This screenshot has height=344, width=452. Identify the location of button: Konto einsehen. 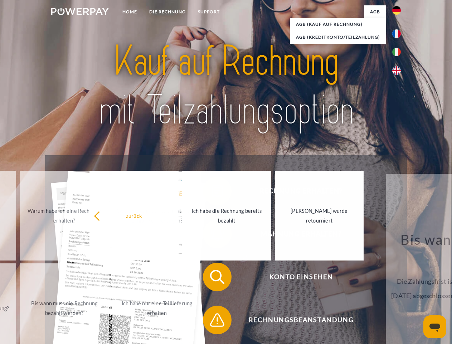
(296, 277).